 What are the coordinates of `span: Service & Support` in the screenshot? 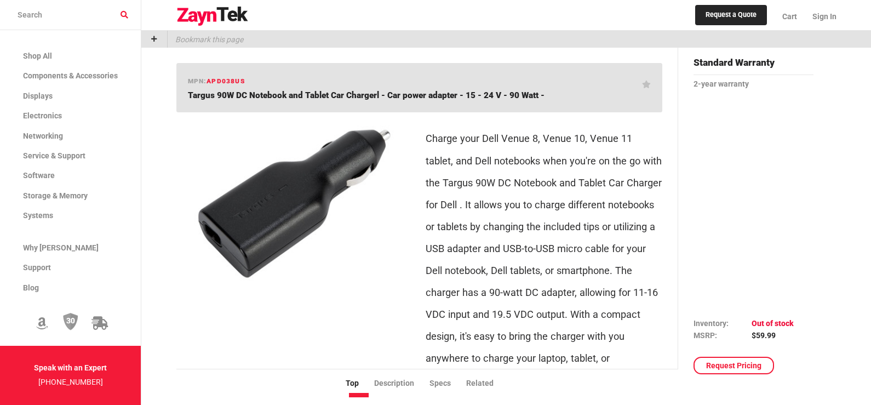 It's located at (54, 156).